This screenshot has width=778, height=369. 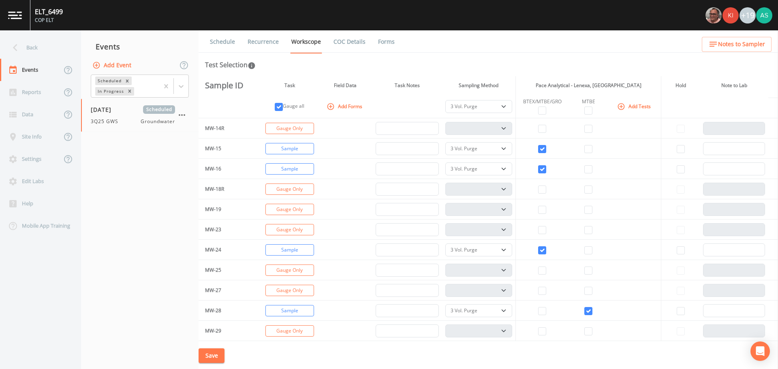 I want to click on img: e2d790fa78825a4bb76dcb6ab311d44c, so click(x=714, y=15).